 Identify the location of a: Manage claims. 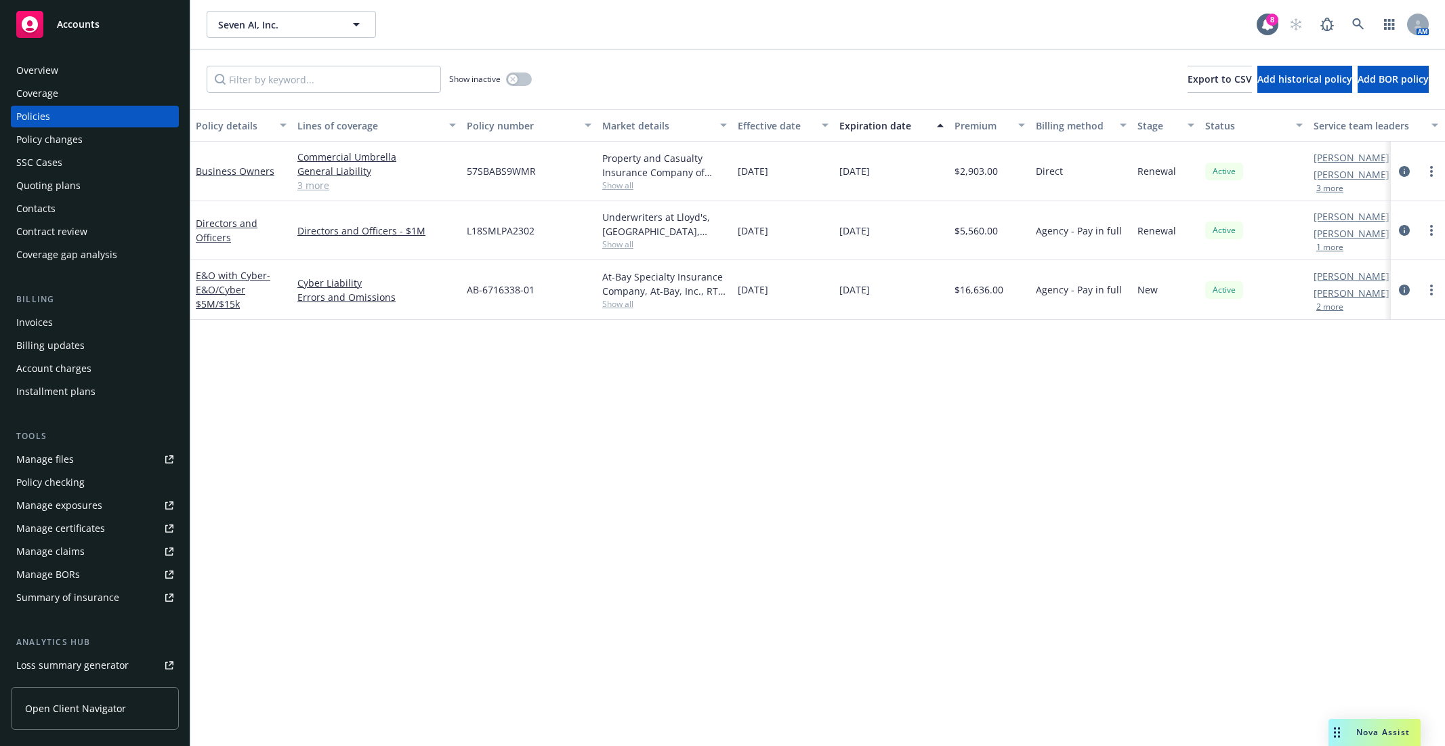
(95, 551).